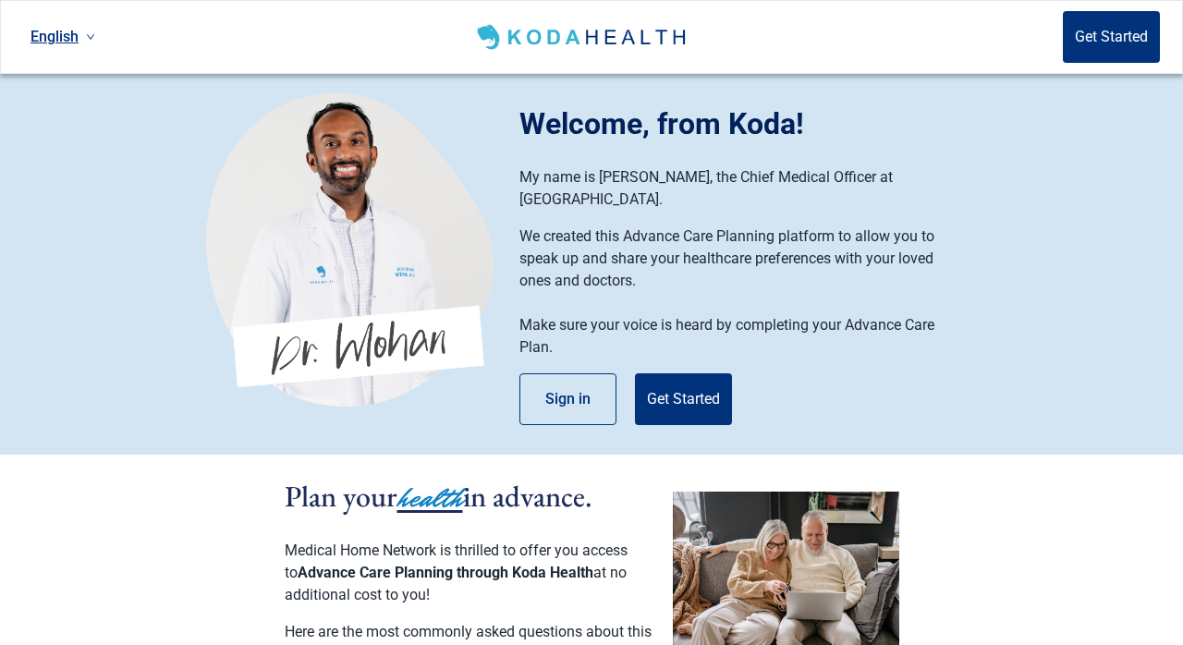 This screenshot has height=645, width=1183. I want to click on button: Sign in, so click(567, 399).